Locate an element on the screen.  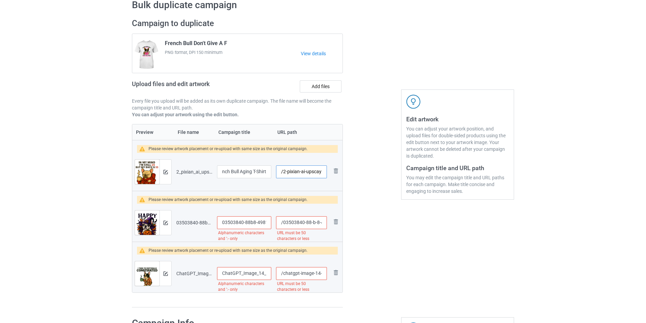
h2: Upload files and edit artwork is located at coordinates (195, 86).